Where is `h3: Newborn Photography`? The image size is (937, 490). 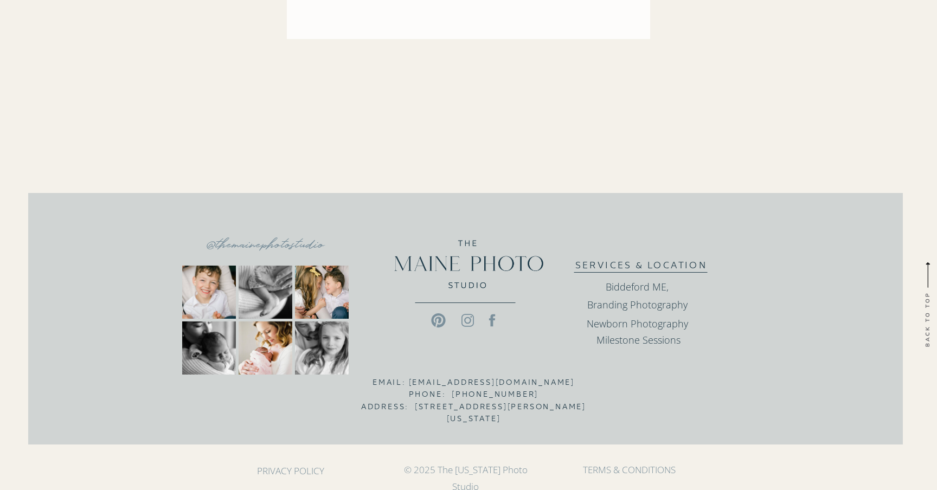 h3: Newborn Photography is located at coordinates (637, 321).